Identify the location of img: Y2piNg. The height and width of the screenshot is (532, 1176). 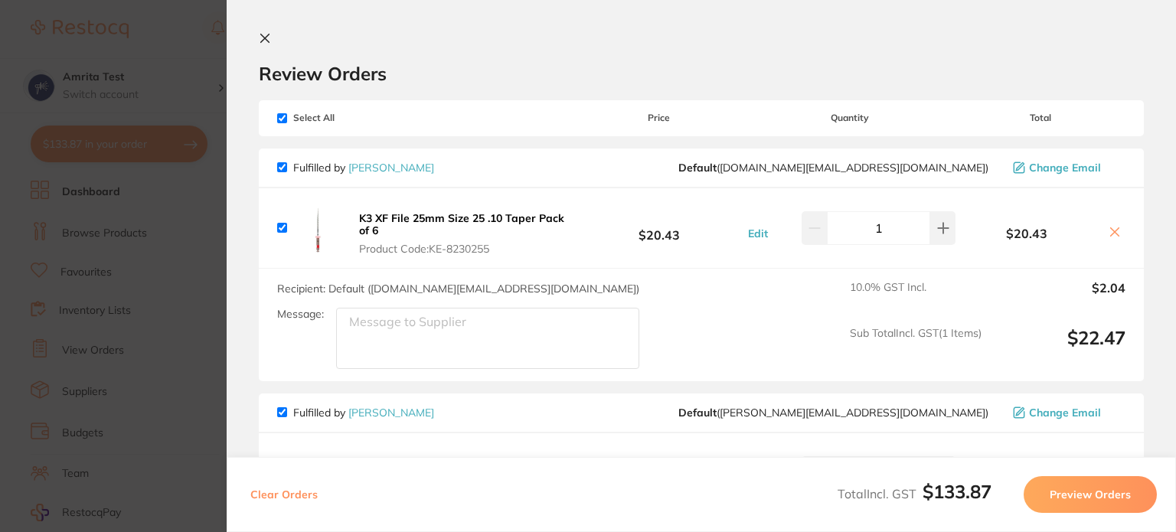
(318, 473).